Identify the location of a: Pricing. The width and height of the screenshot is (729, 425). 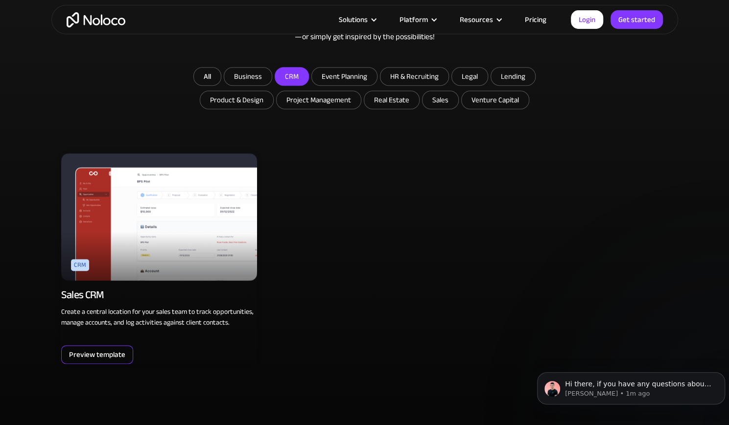
(536, 20).